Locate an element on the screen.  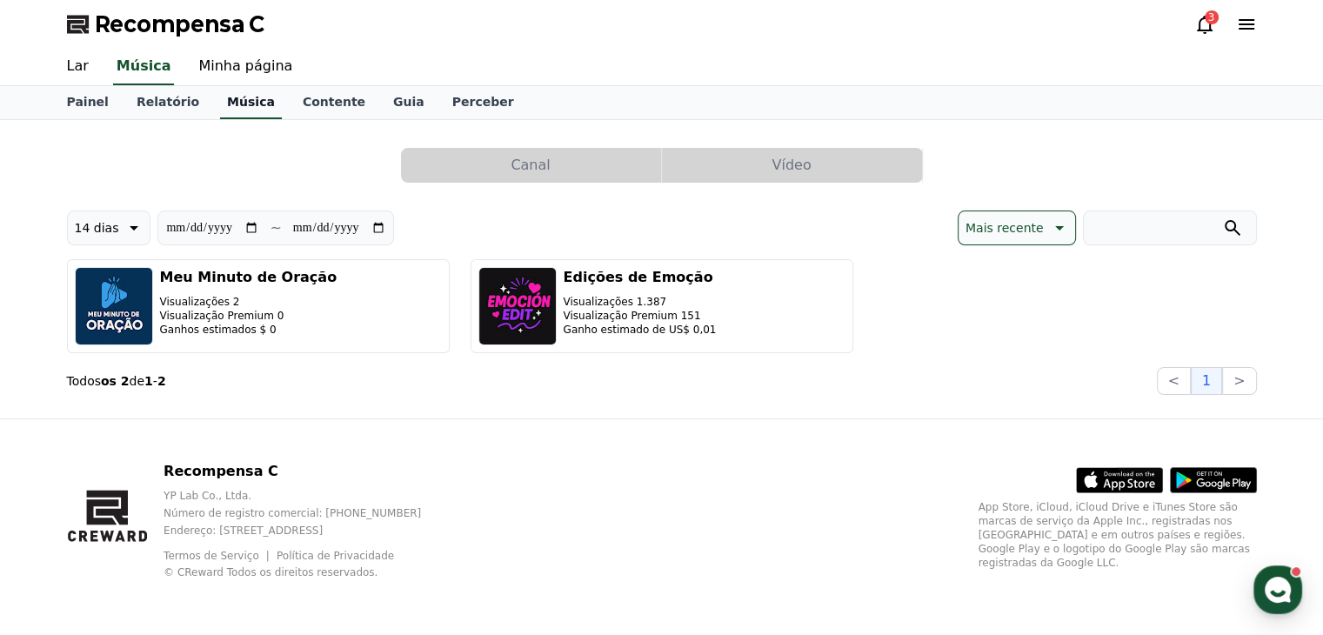
a: Política de Privacidade is located at coordinates (335, 556).